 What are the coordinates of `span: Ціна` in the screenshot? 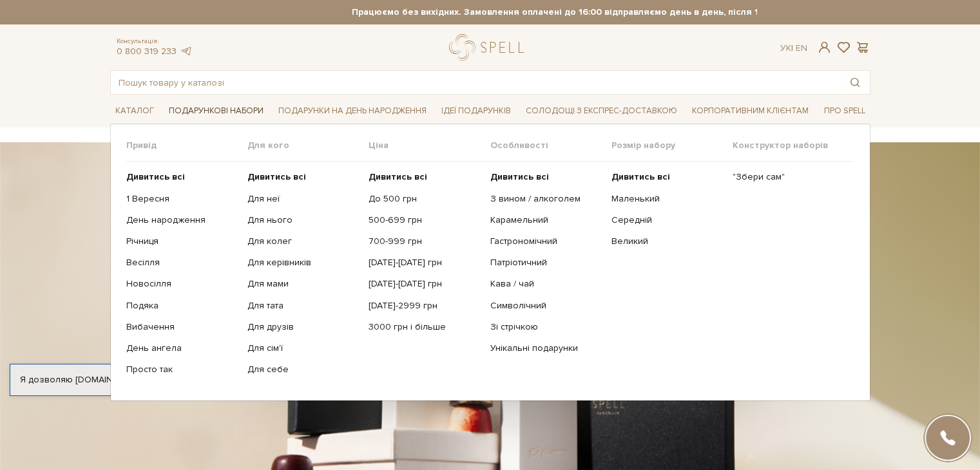 It's located at (429, 146).